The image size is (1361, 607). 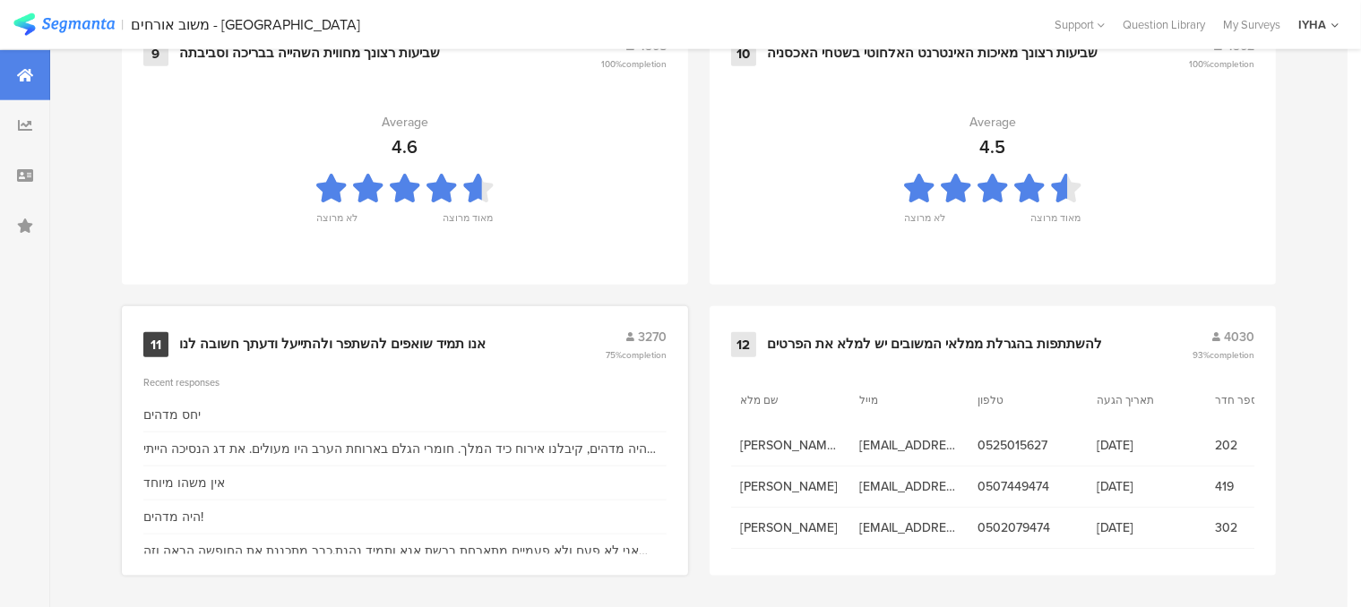 I want to click on div: אנו תמיד שואפים להשתפר ולהתייעל ודעתך חשובה לנו, so click(x=332, y=345).